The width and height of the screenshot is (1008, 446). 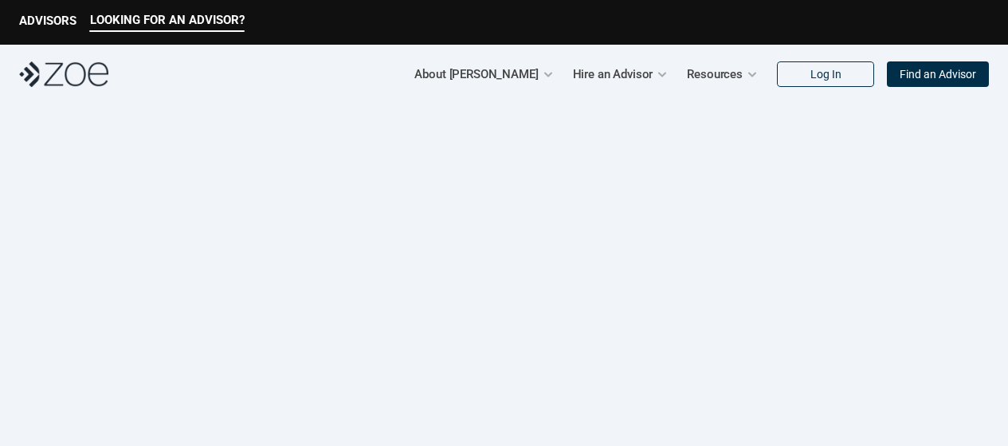 I want to click on p: Hire an Advisor, so click(x=613, y=74).